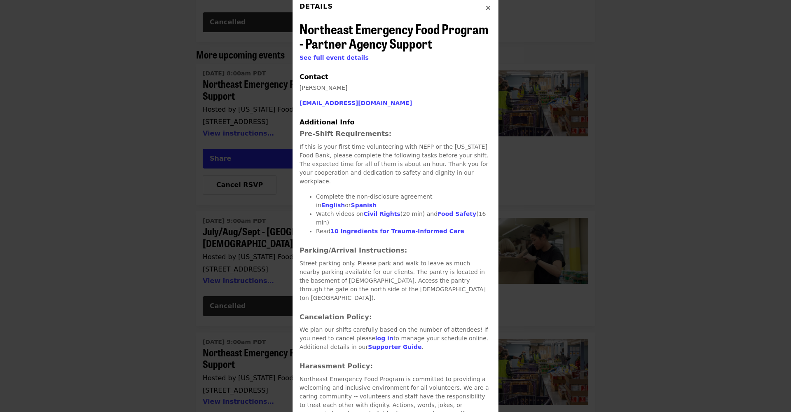 The image size is (791, 412). What do you see at coordinates (396, 338) in the screenshot?
I see `p: We plan our shifts carefully based on the number of attendees! If you need to cancel please to ma...` at bounding box center [396, 338].